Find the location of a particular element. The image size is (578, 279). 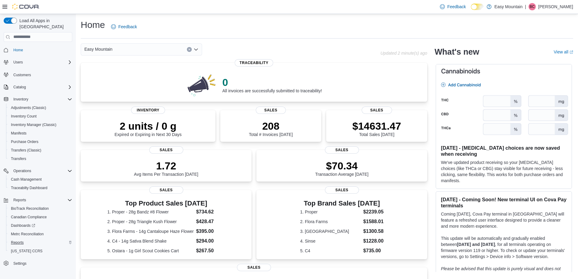

span: Washington CCRS is located at coordinates (40, 251).